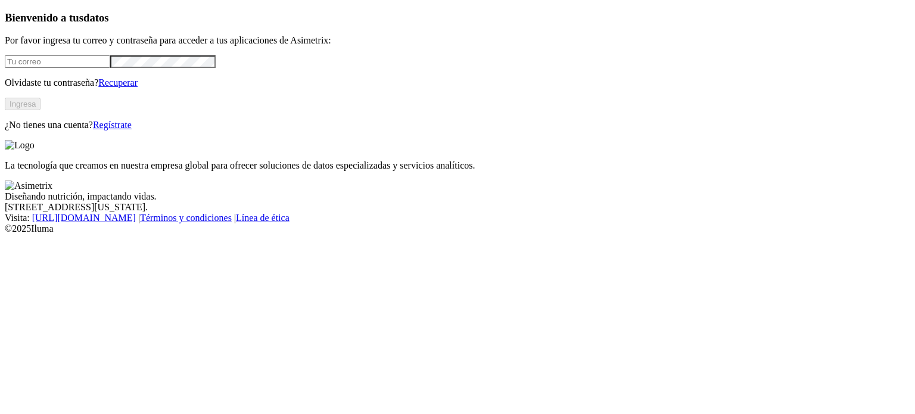 This screenshot has height=414, width=915. I want to click on input: Tu correo, so click(57, 61).